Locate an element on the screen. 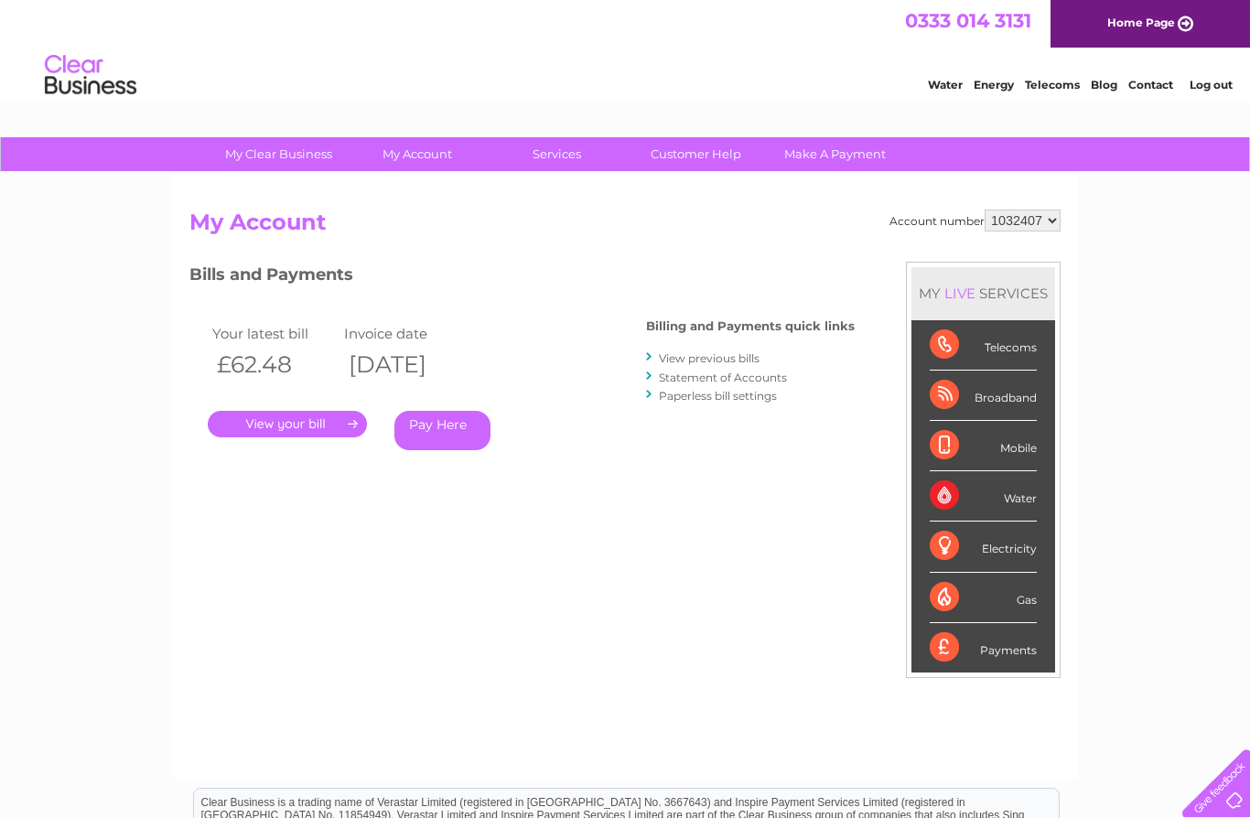 This screenshot has height=818, width=1250. a: Telecoms is located at coordinates (1052, 84).